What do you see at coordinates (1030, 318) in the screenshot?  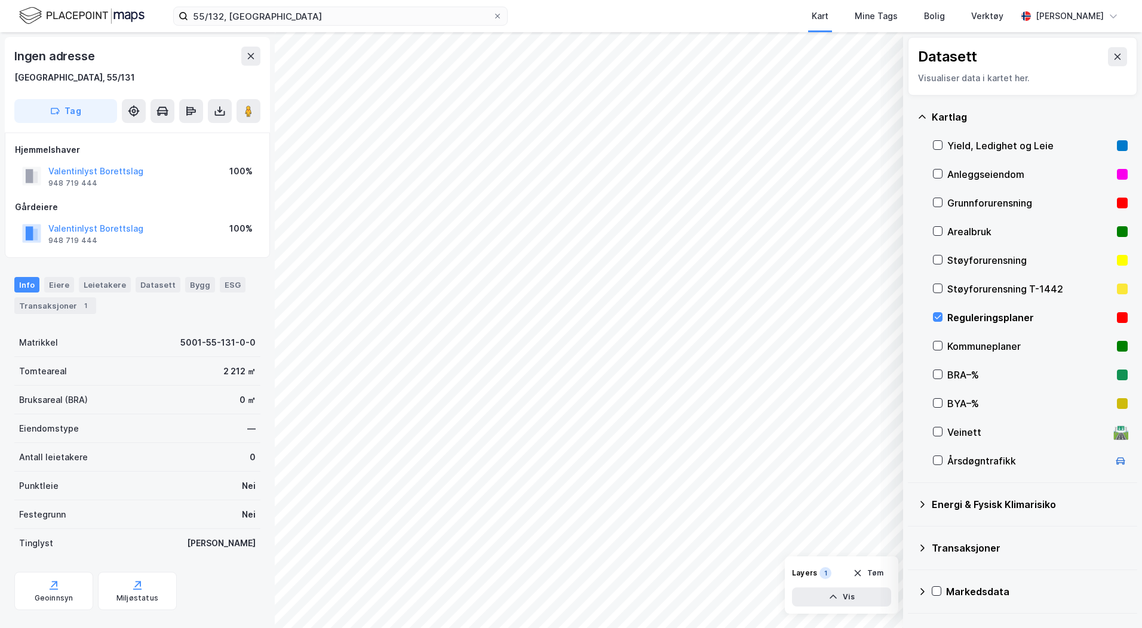 I see `div: Reguleringsplaner` at bounding box center [1030, 318].